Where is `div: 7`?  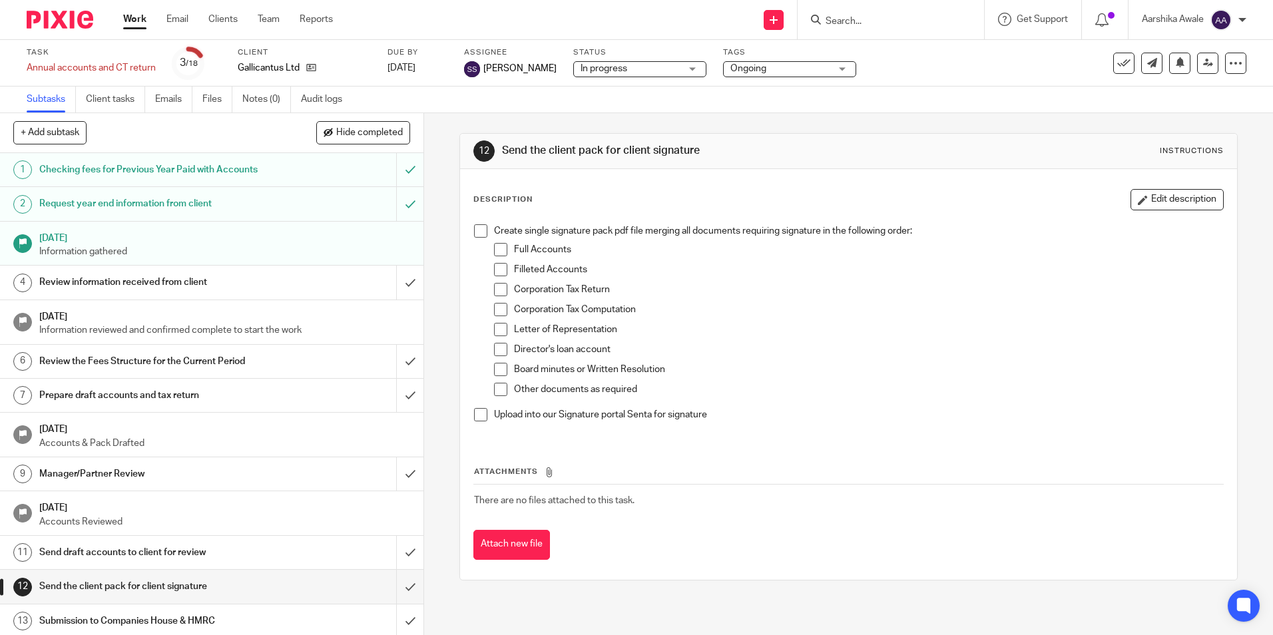
div: 7 is located at coordinates (23, 395).